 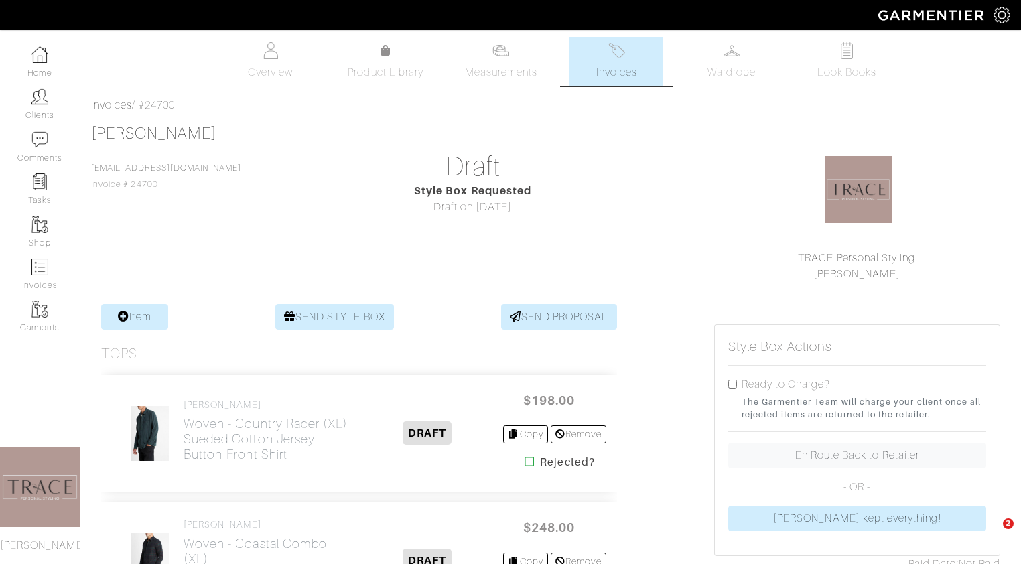 What do you see at coordinates (40, 139) in the screenshot?
I see `img: comment-icon-a0a6a9ef722e966f86d9cbdc48e553b5cf19dbc54f86b18d962a5391bc8f6eb6.png` at bounding box center [40, 139].